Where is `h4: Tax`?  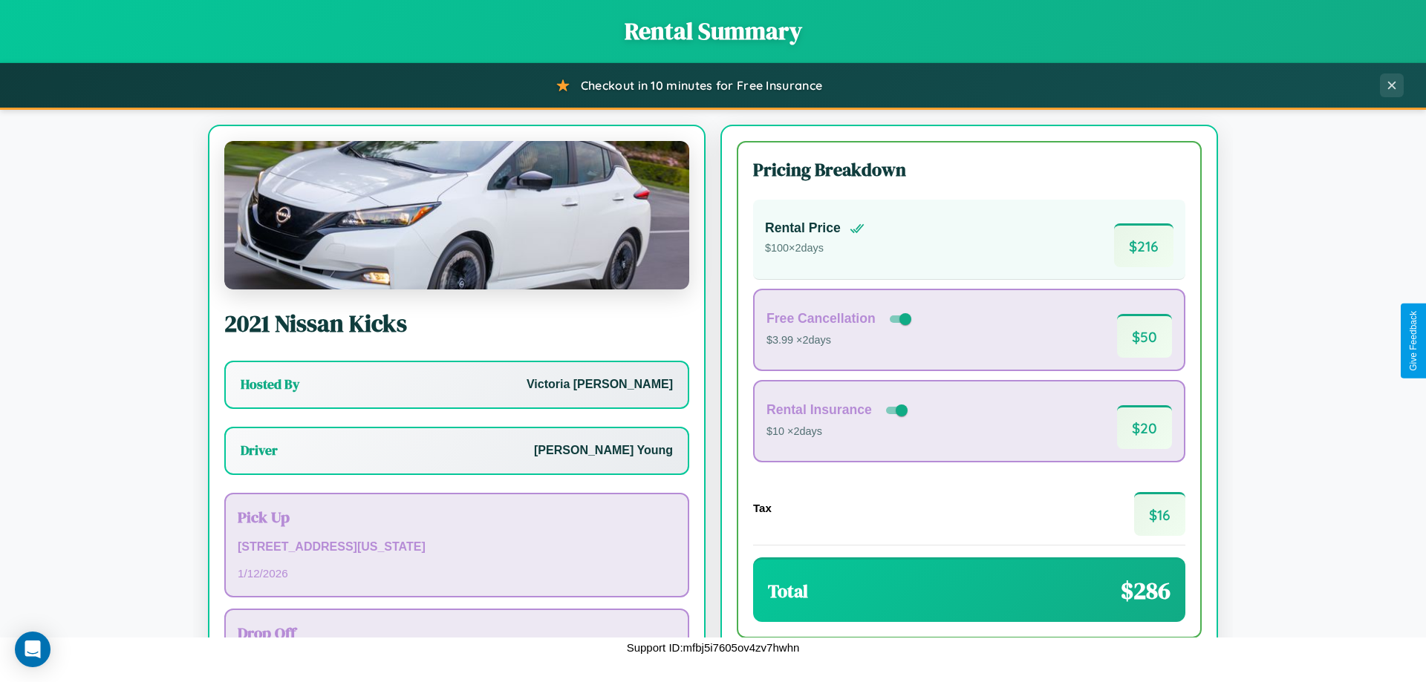
h4: Tax is located at coordinates (762, 508).